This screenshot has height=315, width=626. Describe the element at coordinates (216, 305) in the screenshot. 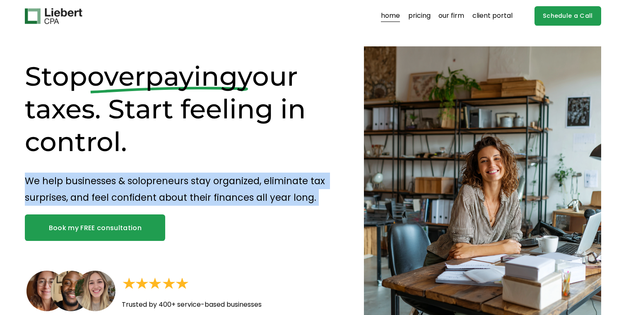

I see `p: Trusted by 400+ service-based businesses` at that location.